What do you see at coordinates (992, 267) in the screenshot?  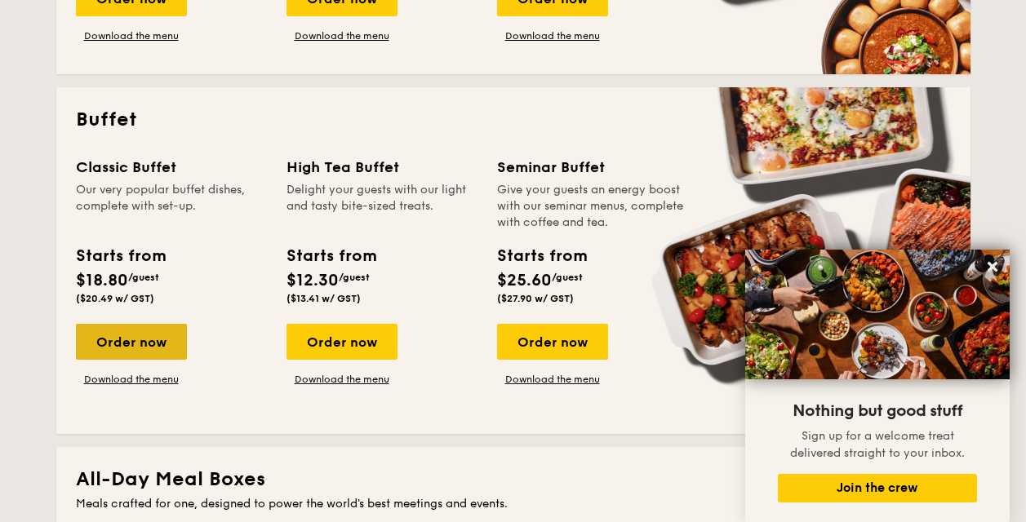 I see `button: Close` at bounding box center [992, 267].